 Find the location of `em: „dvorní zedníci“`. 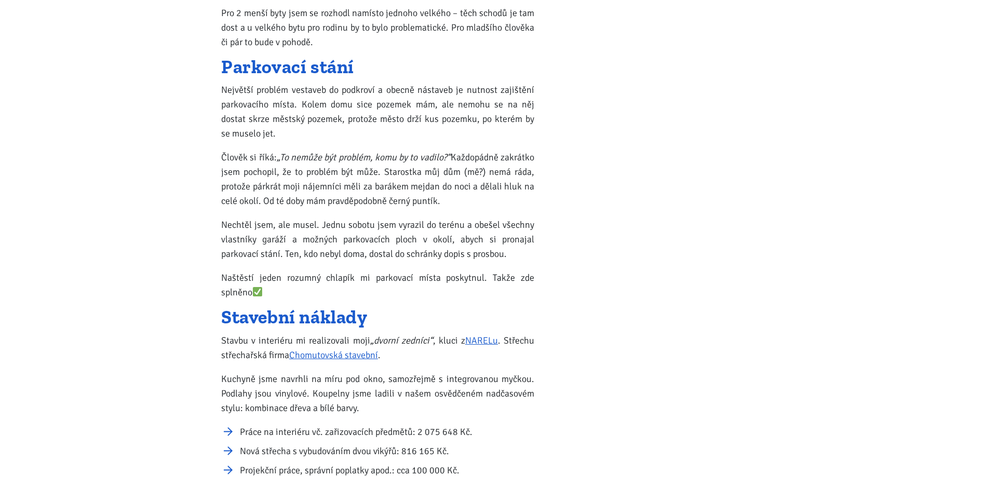

em: „dvorní zedníci“ is located at coordinates (401, 341).